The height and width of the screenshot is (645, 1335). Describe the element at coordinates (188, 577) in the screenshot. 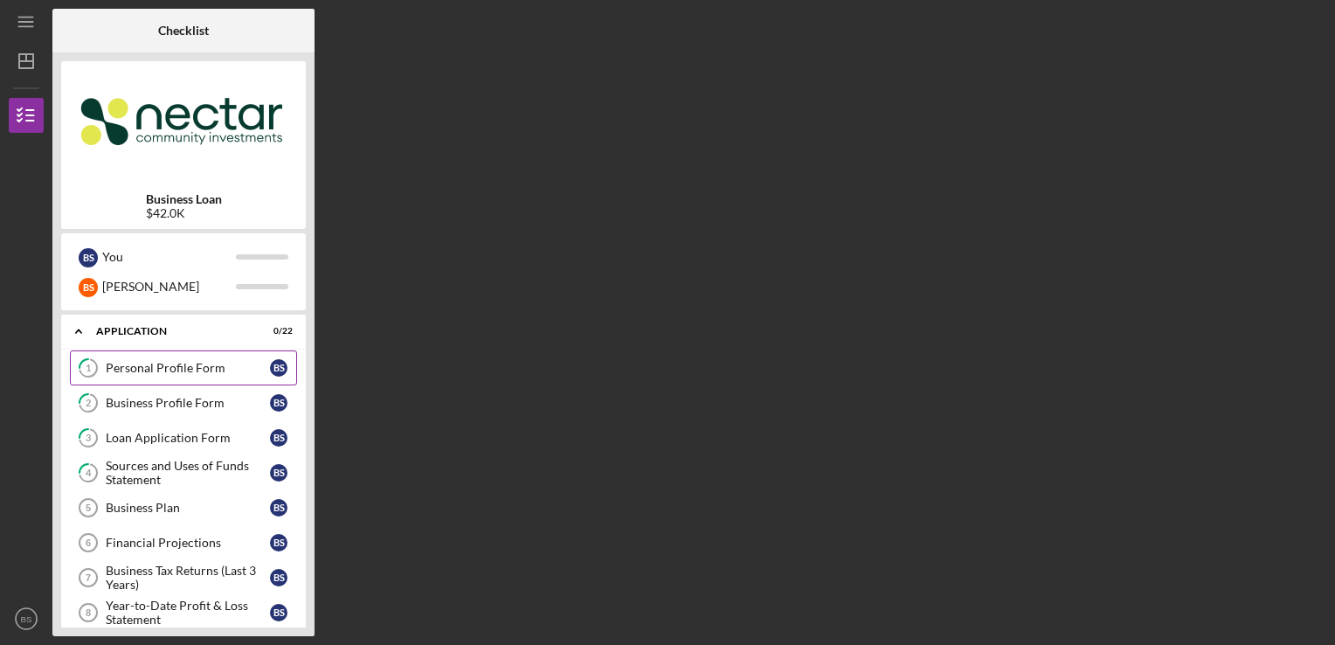

I see `div: Business Tax Returns (Last 3 Years)` at that location.